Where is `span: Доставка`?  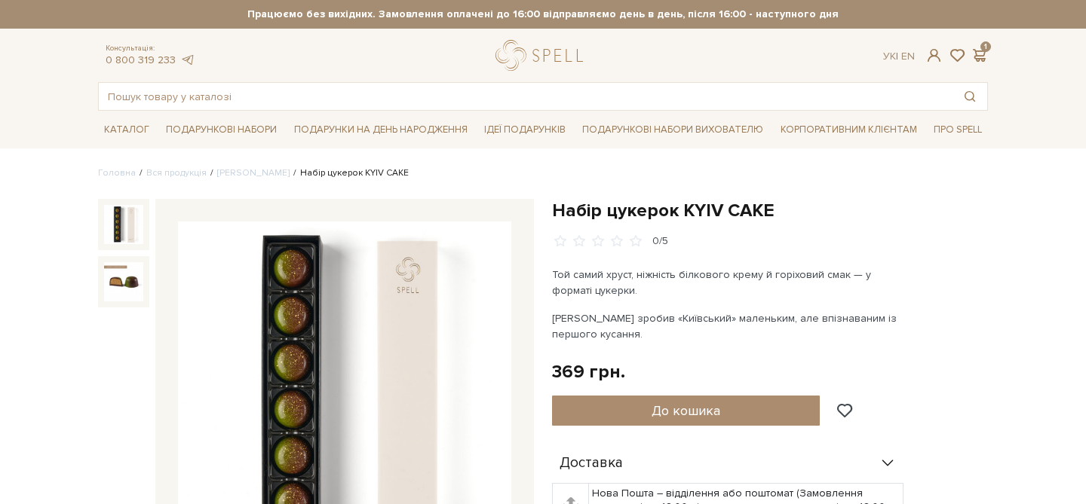 span: Доставка is located at coordinates (591, 464).